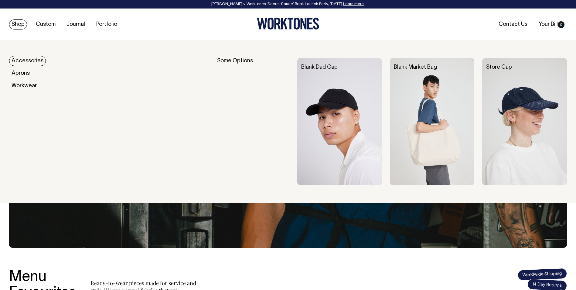 The width and height of the screenshot is (576, 290). I want to click on a: Custom, so click(46, 24).